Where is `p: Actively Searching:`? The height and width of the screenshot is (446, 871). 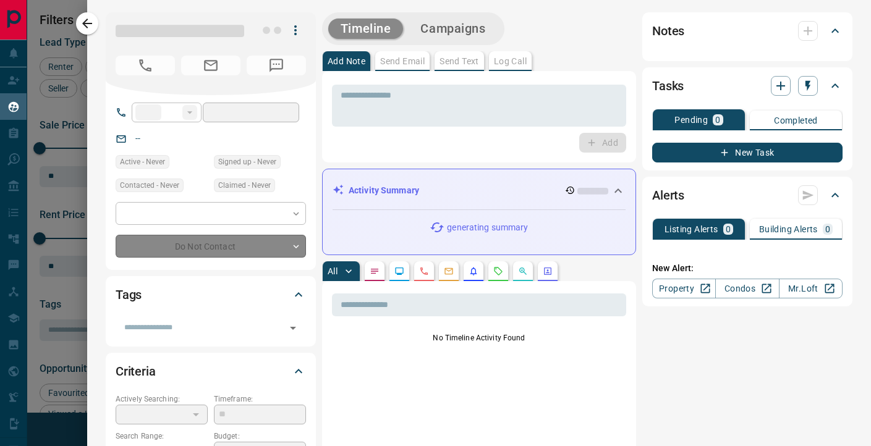 p: Actively Searching: is located at coordinates (161, 399).